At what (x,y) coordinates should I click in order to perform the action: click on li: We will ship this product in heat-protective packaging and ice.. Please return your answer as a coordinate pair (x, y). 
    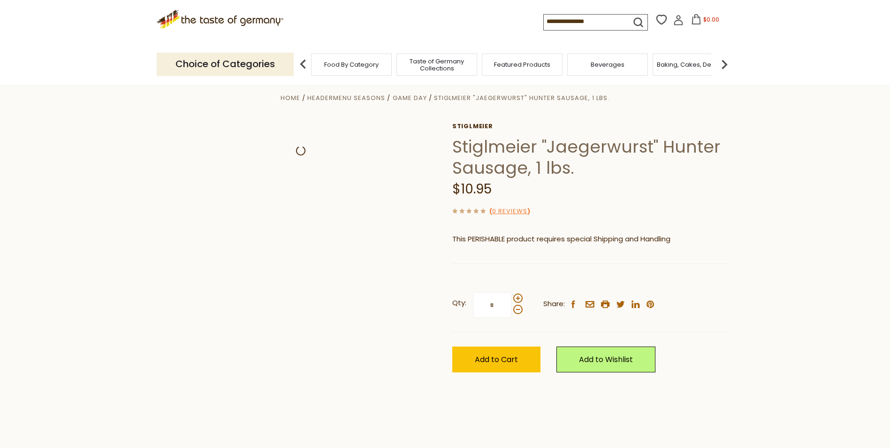
    Looking at the image, I should click on (594, 258).